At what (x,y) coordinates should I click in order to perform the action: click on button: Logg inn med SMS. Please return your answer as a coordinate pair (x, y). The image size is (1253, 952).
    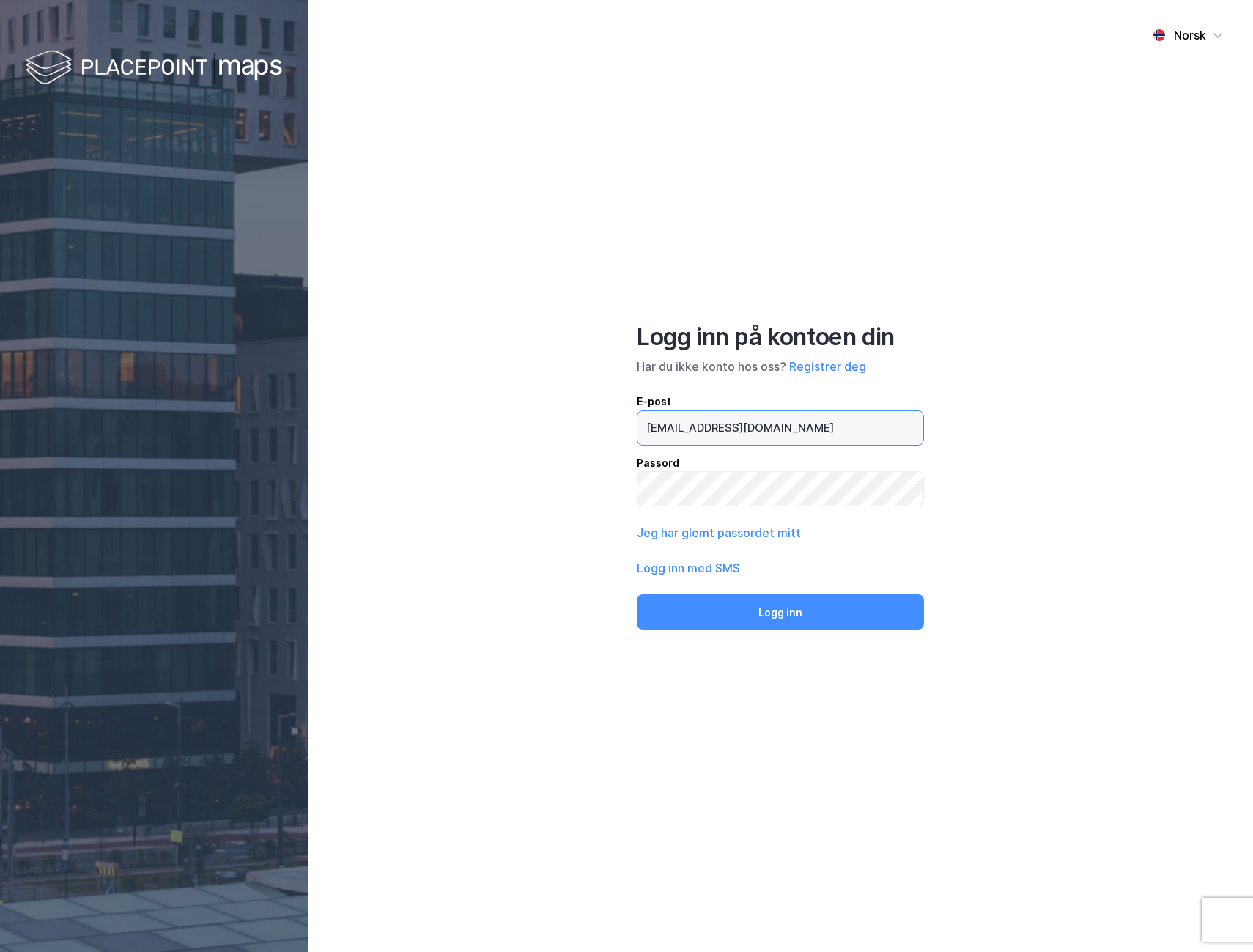
    Looking at the image, I should click on (688, 568).